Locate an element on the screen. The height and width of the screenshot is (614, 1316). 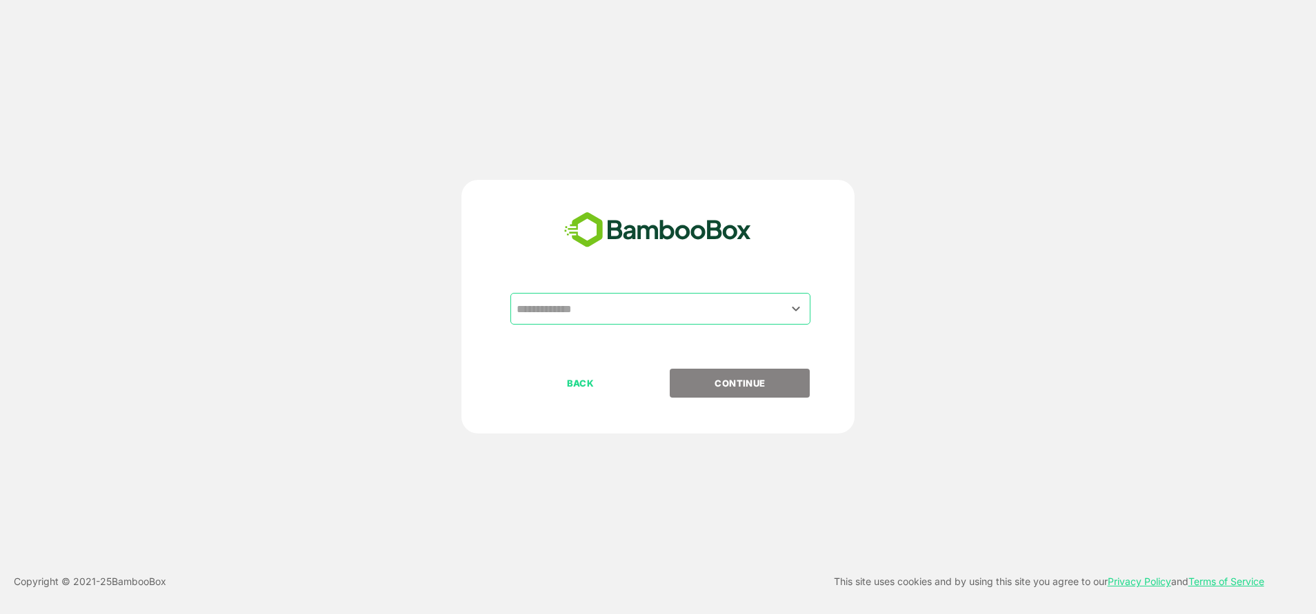
a: Privacy Policy is located at coordinates (1139, 581).